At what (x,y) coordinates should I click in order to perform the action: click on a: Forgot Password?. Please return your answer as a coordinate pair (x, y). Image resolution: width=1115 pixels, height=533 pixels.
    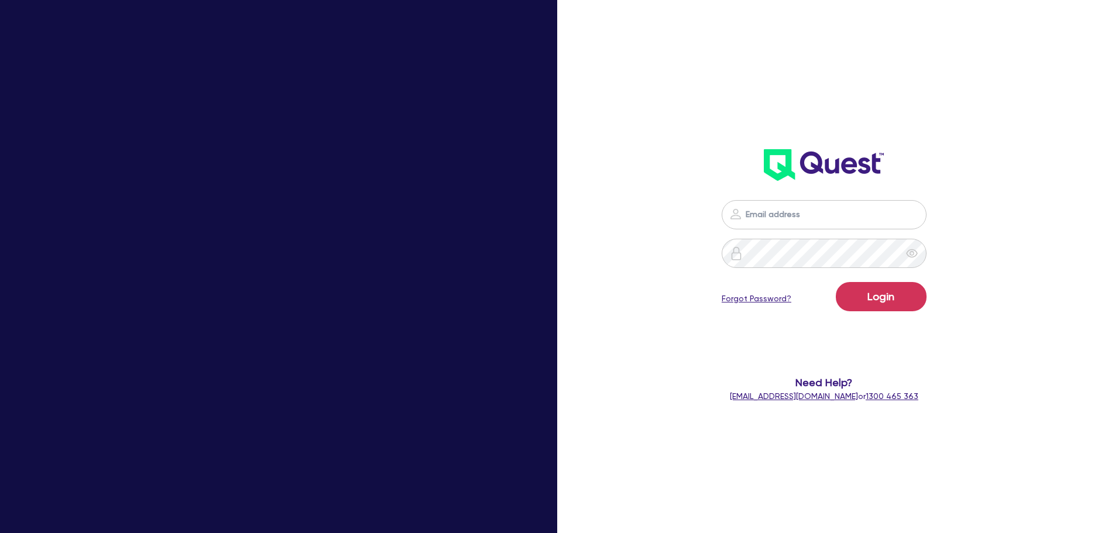
    Looking at the image, I should click on (756, 298).